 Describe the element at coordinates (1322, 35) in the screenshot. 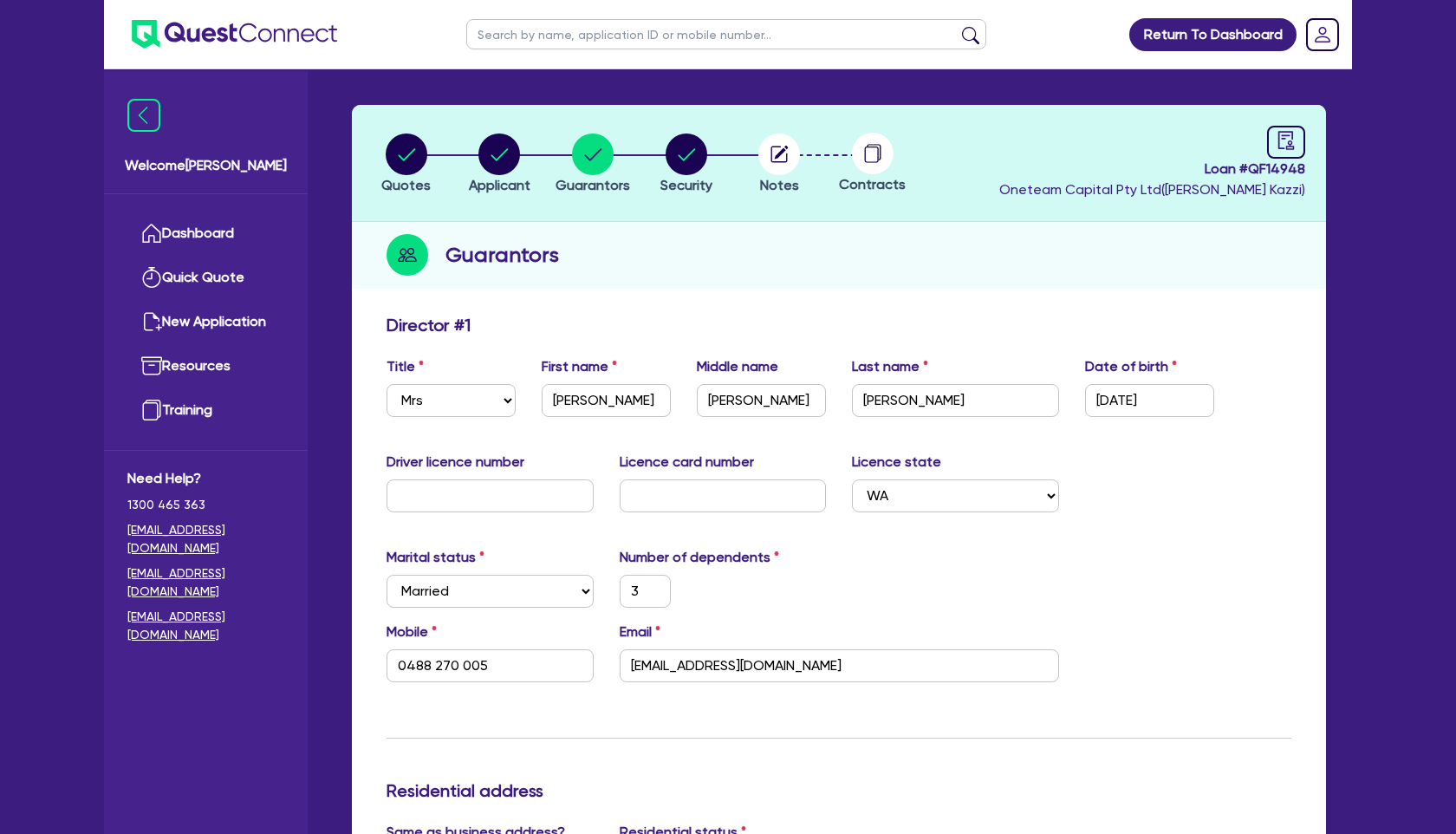

I see `a: Dropdown toggle` at that location.